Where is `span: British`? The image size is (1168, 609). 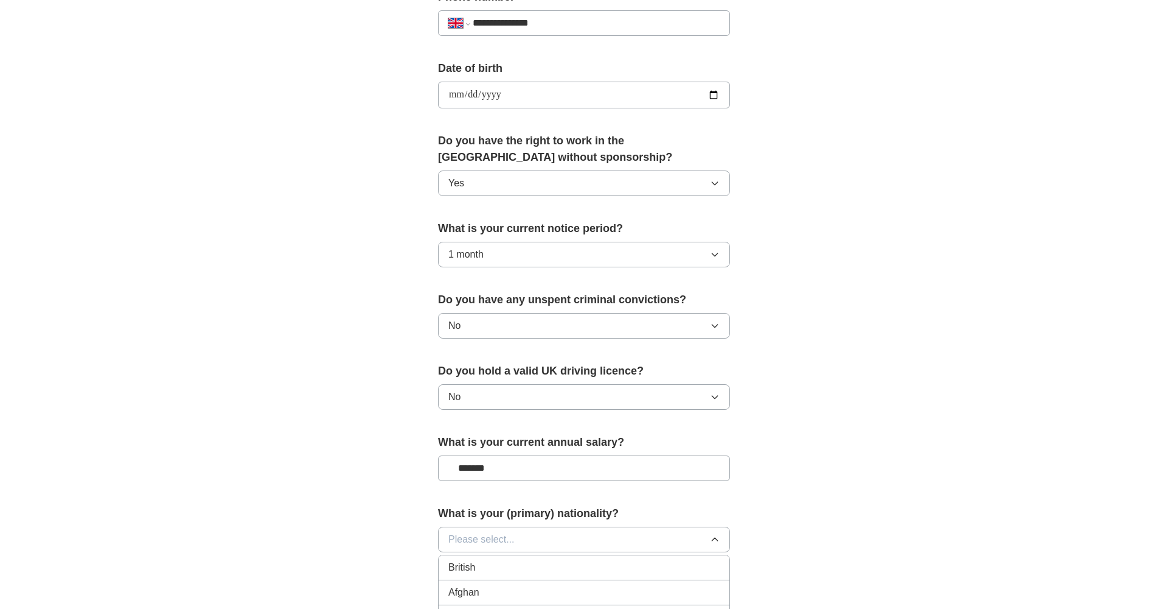 span: British is located at coordinates (462, 567).